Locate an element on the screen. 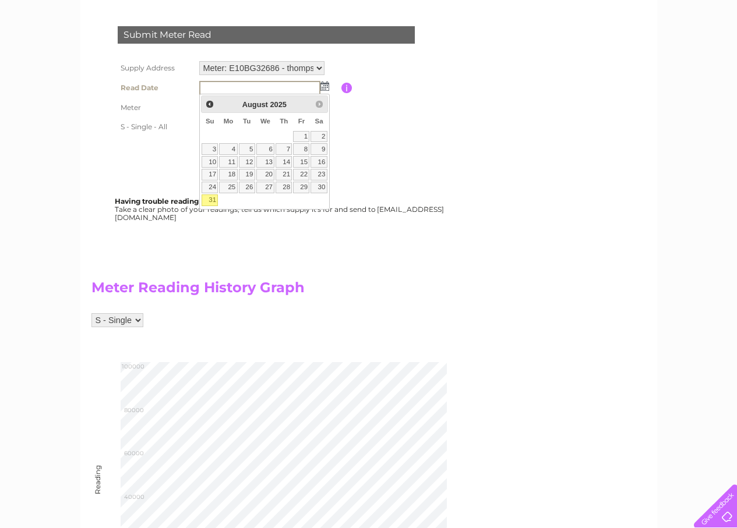 The height and width of the screenshot is (528, 737). span: Wednesday is located at coordinates (265, 121).